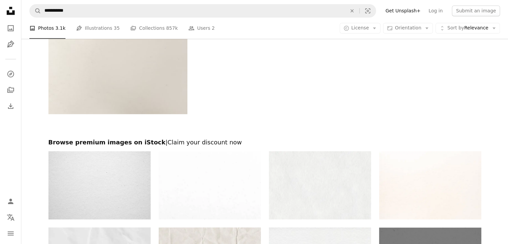  I want to click on span: Relevance, so click(468, 28).